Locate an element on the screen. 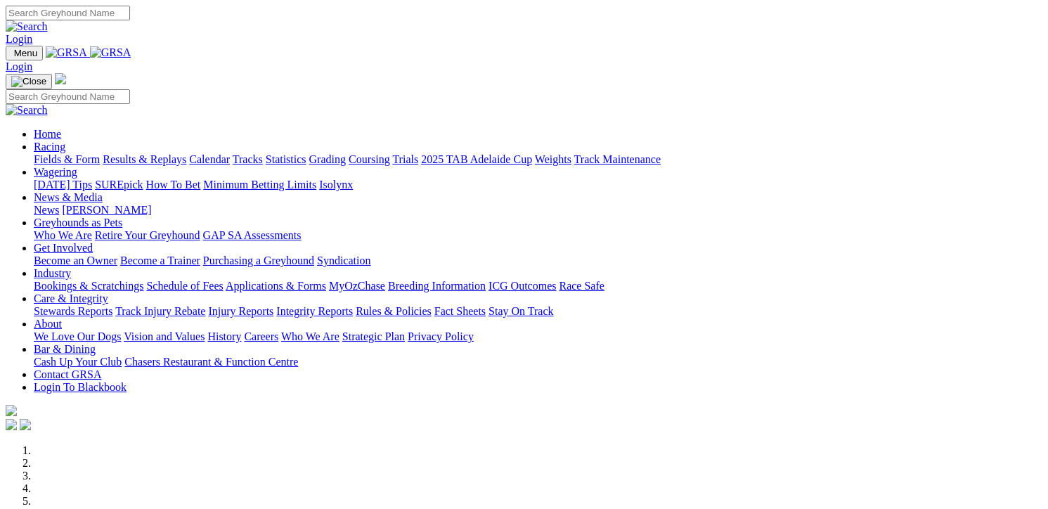  div: Get Involved is located at coordinates (537, 261).